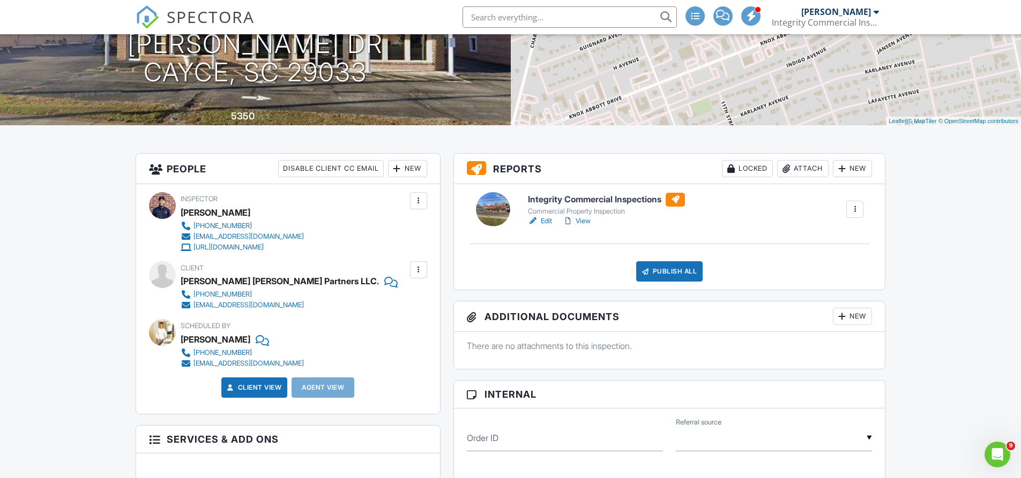  What do you see at coordinates (1010, 446) in the screenshot?
I see `span: 9` at bounding box center [1010, 446].